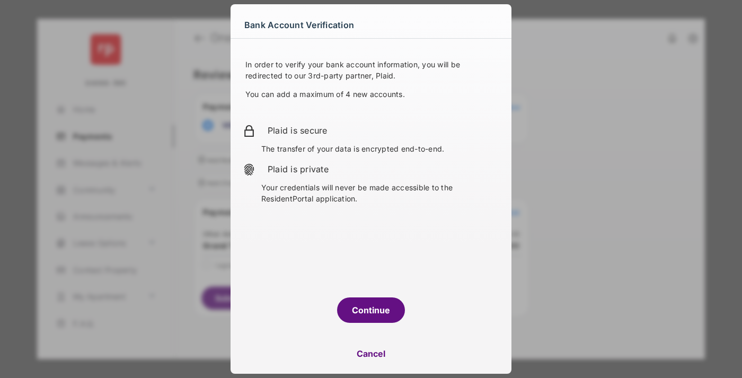  I want to click on button: Cancel, so click(371, 353).